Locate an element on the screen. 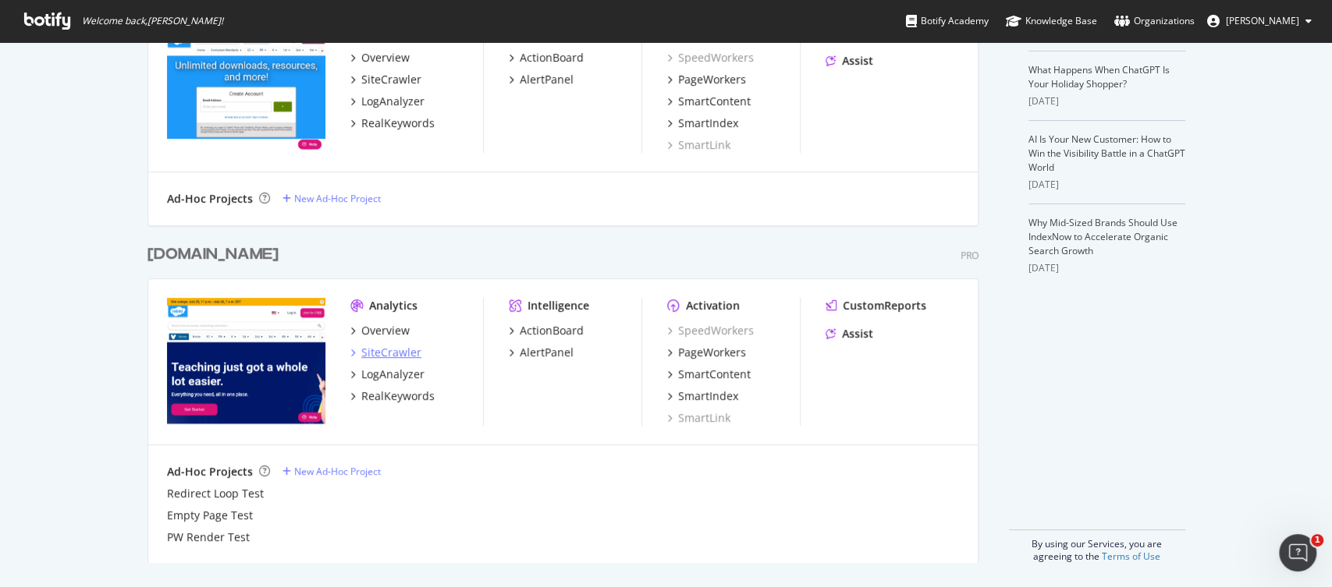 This screenshot has width=1332, height=587. div: By using our Services, you are agreeing to the is located at coordinates (1097, 546).